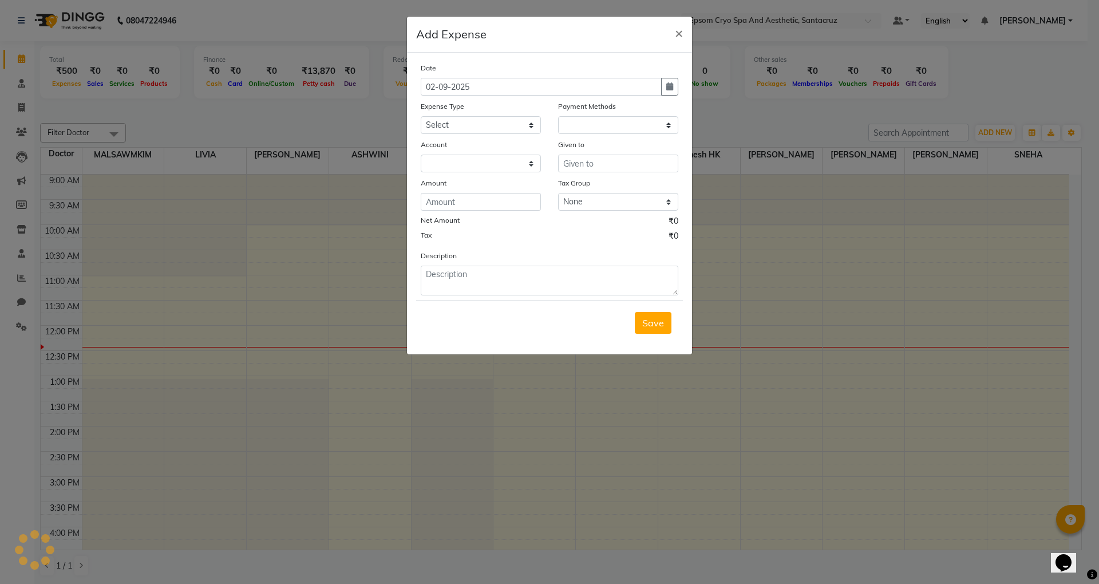 This screenshot has width=1099, height=584. I want to click on label: Tax, so click(426, 235).